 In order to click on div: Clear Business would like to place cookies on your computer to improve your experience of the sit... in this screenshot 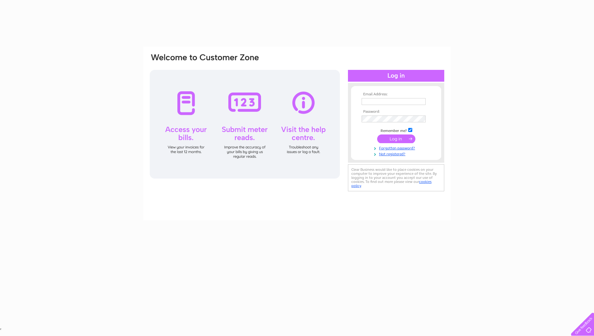, I will do `click(396, 178)`.